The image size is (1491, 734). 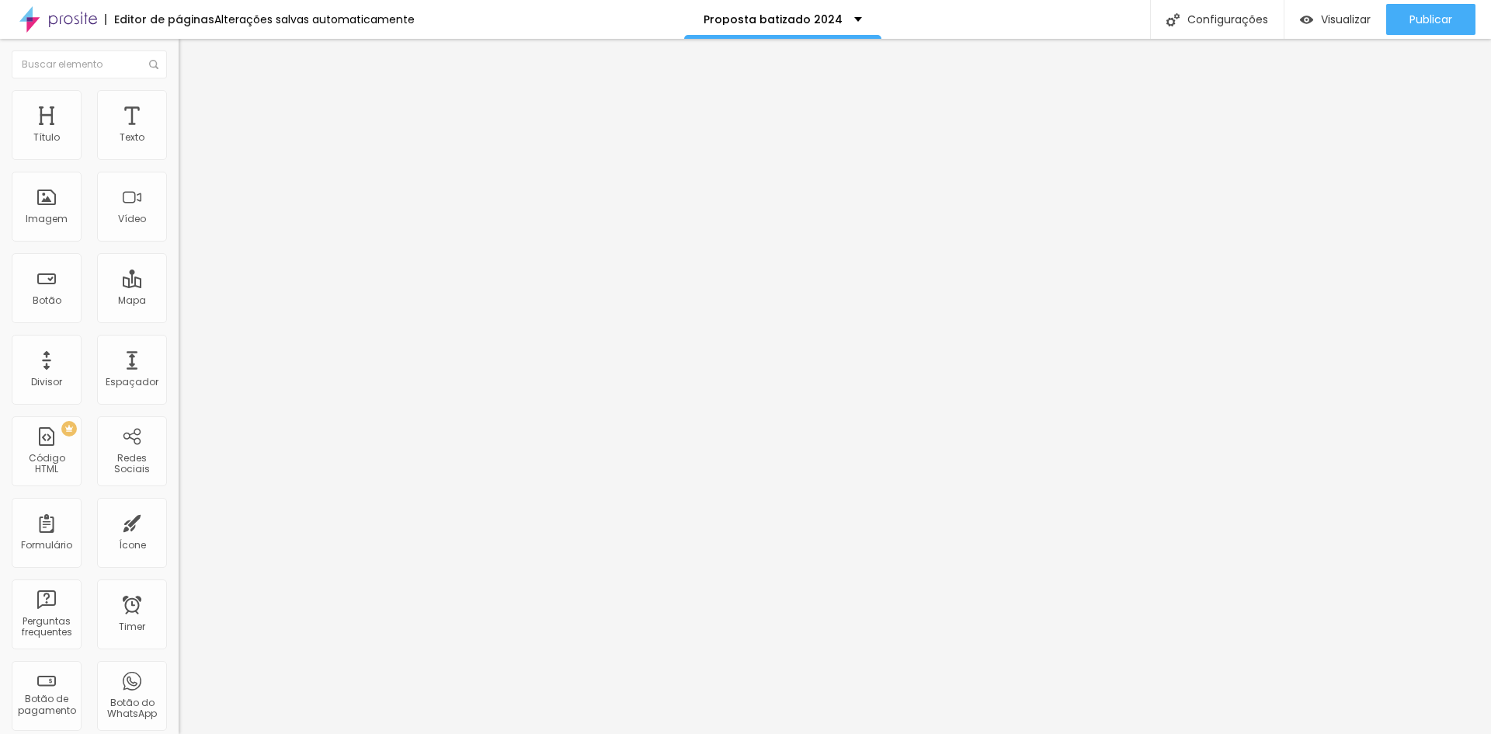 What do you see at coordinates (315, 19) in the screenshot?
I see `div: Alterações salvas automaticamente` at bounding box center [315, 19].